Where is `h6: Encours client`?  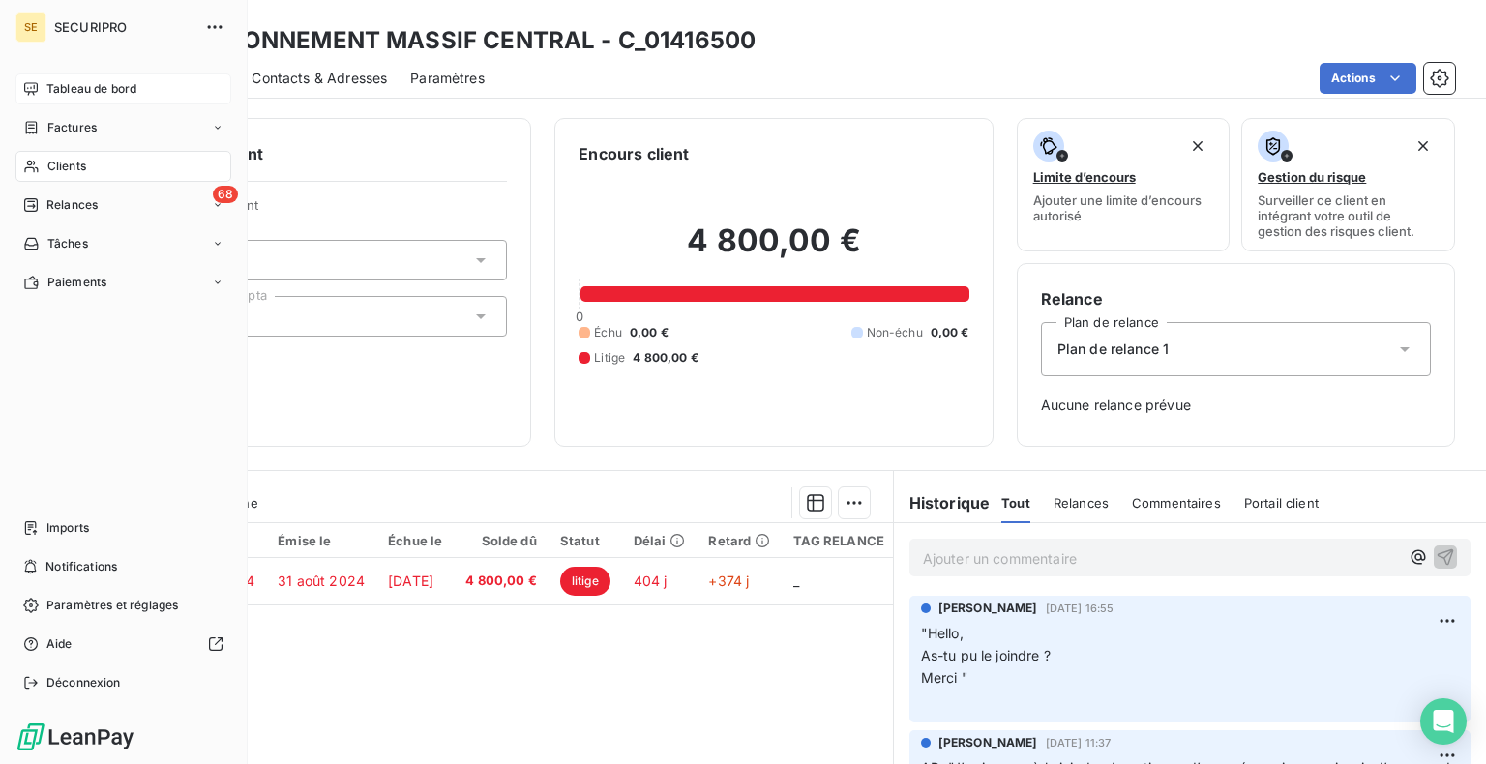 h6: Encours client is located at coordinates (634, 154).